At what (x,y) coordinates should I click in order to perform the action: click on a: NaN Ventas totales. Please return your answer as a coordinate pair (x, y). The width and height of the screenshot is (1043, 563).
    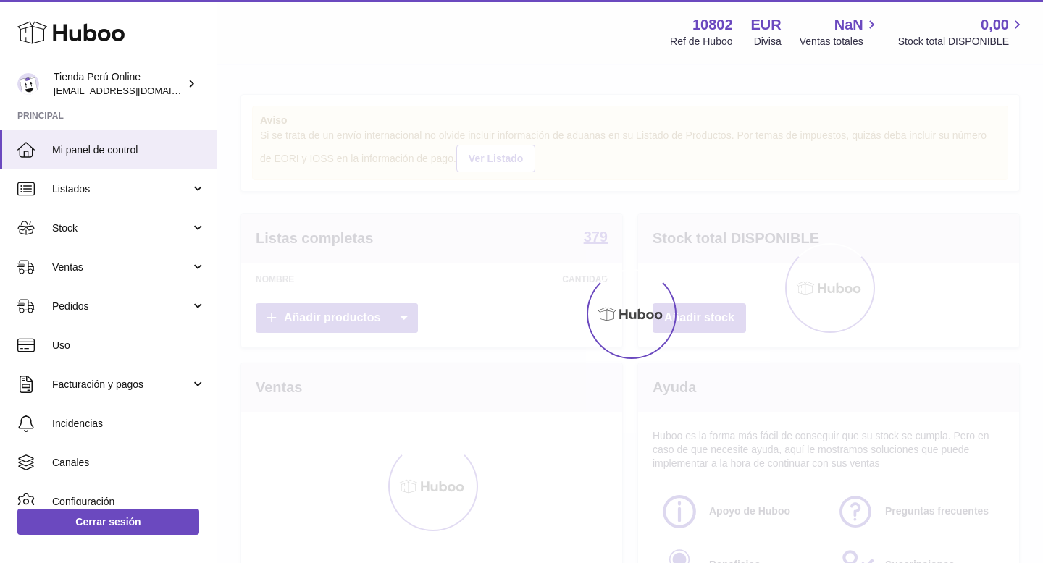
    Looking at the image, I should click on (839, 32).